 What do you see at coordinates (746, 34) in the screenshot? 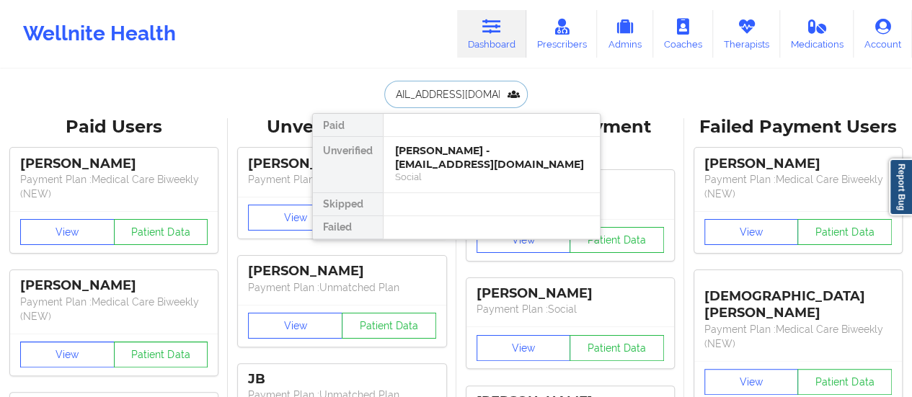
I see `a: Therapists` at bounding box center [746, 34].